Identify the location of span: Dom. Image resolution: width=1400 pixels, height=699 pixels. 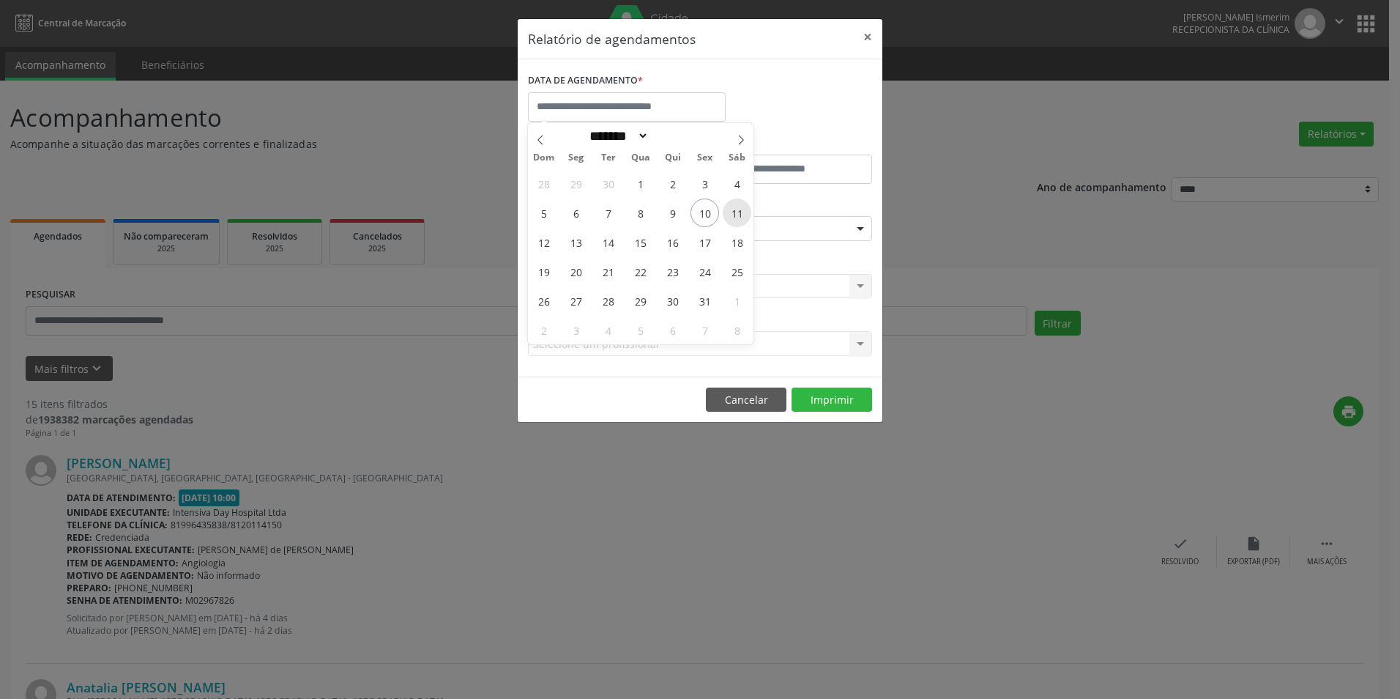
(544, 157).